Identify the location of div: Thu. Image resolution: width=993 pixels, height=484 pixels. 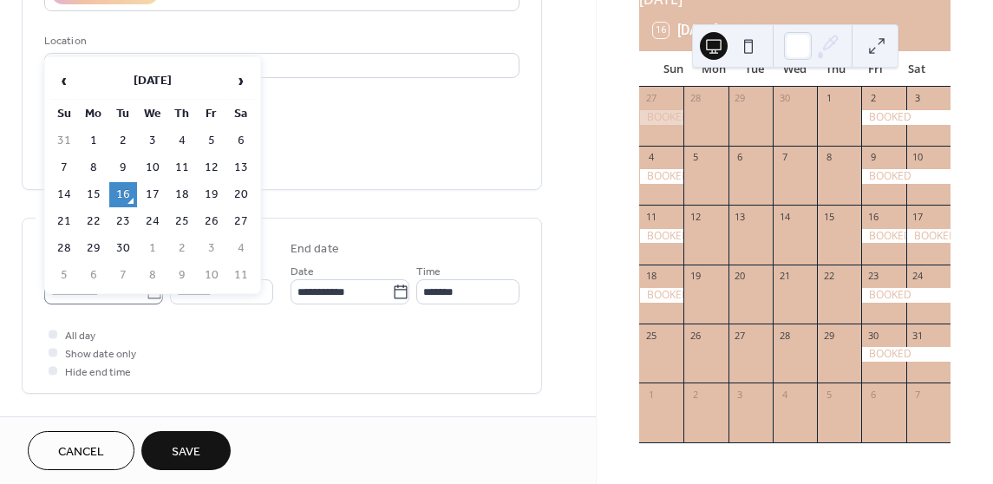
(836, 69).